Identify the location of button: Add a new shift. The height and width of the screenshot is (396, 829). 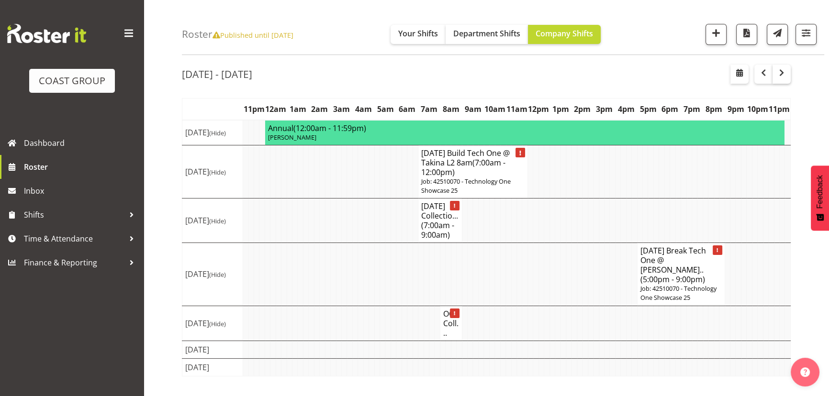
(716, 34).